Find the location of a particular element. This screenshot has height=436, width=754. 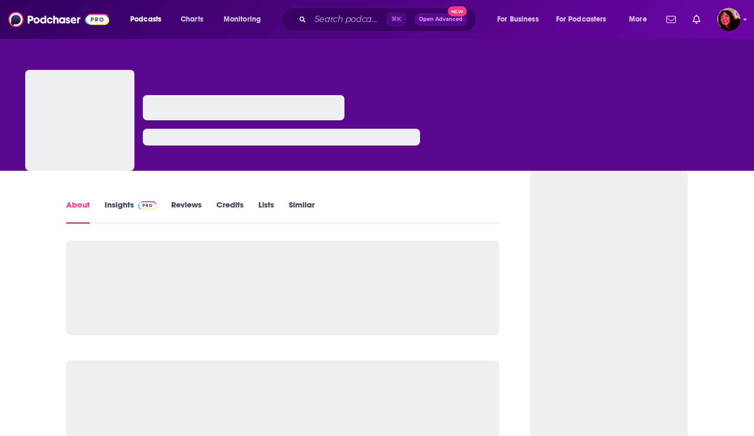

span: Charts is located at coordinates (192, 19).